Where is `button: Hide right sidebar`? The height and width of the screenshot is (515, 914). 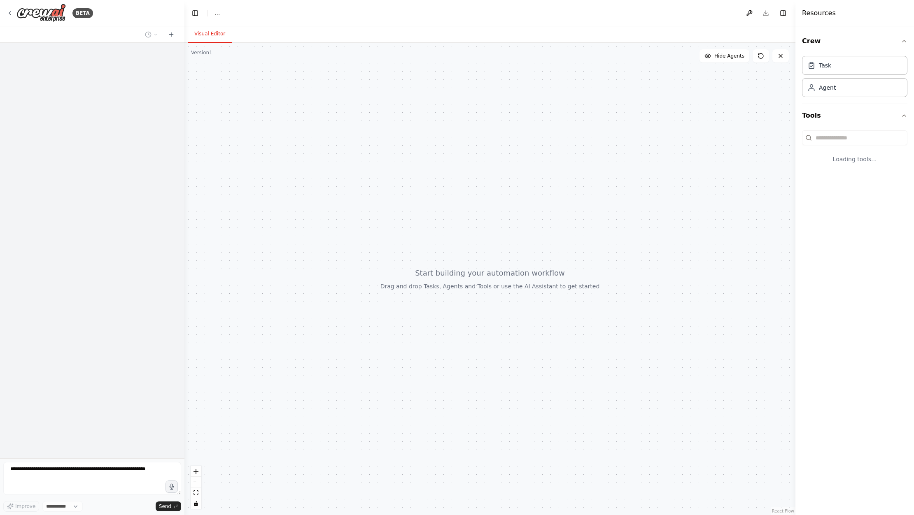 button: Hide right sidebar is located at coordinates (783, 13).